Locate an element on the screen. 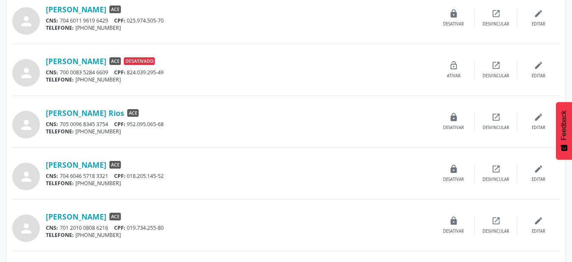 This screenshot has width=572, height=262. span: Feedback is located at coordinates (564, 125).